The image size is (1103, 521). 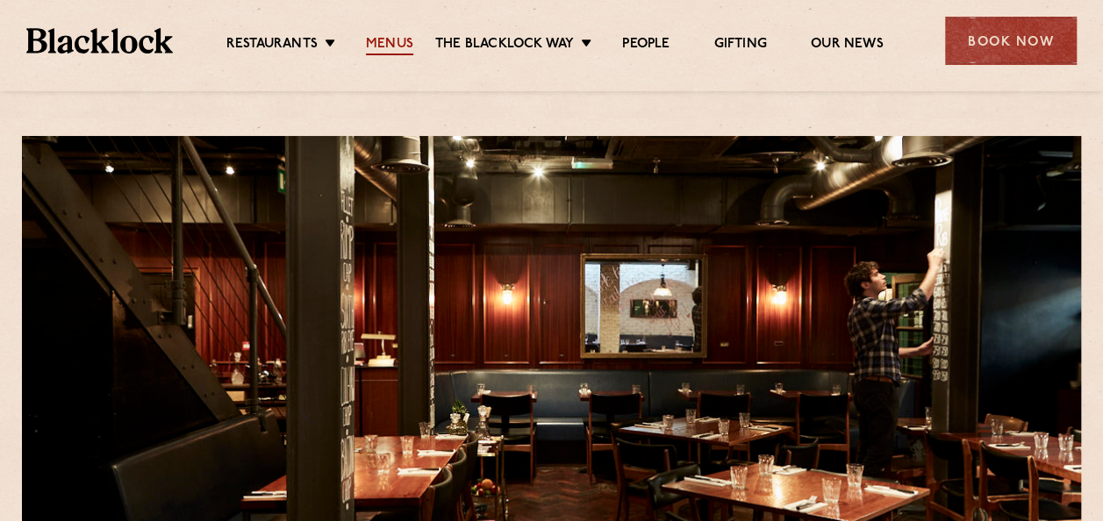 What do you see at coordinates (272, 46) in the screenshot?
I see `a: Restaurants` at bounding box center [272, 46].